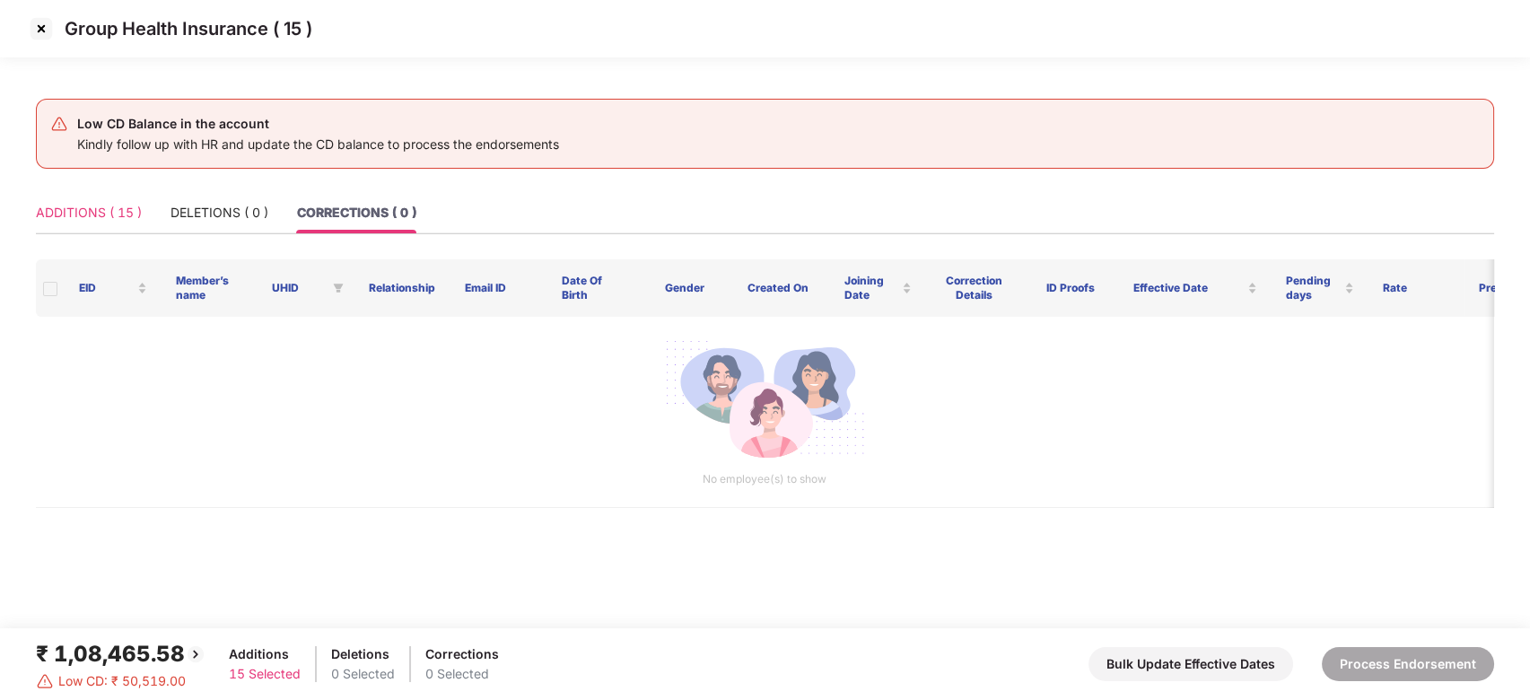 This screenshot has width=1530, height=700. Describe the element at coordinates (462, 654) in the screenshot. I see `div: Corrections` at that location.